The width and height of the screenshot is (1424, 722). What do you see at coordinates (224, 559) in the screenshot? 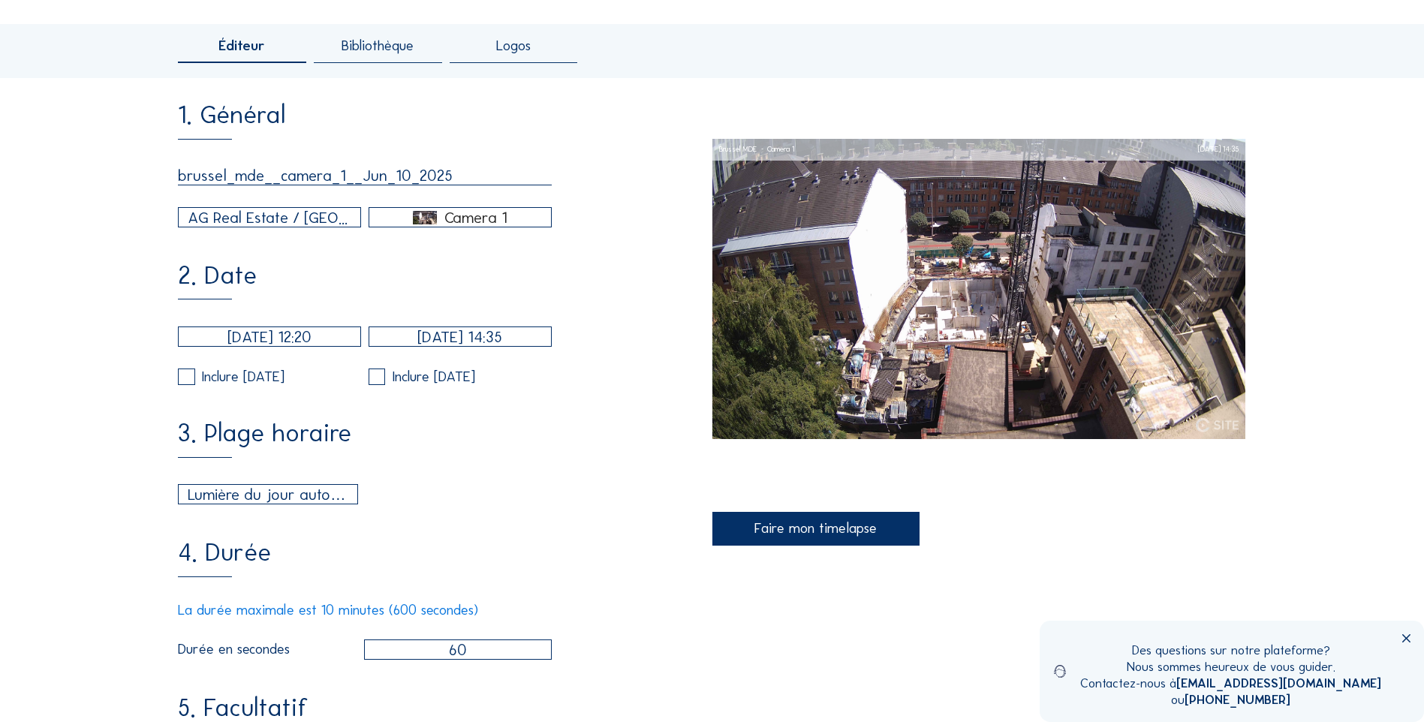
I see `div: 4. Durée` at bounding box center [224, 559].